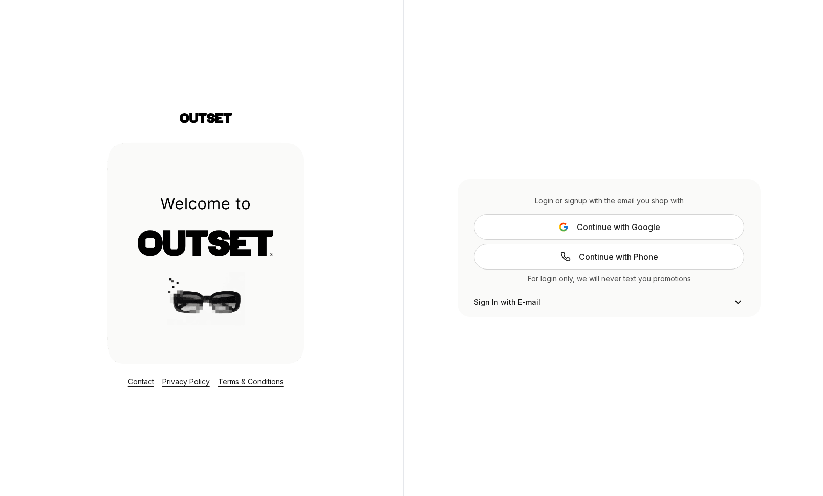 Image resolution: width=823 pixels, height=496 pixels. I want to click on span: Continue with Google, so click(619, 227).